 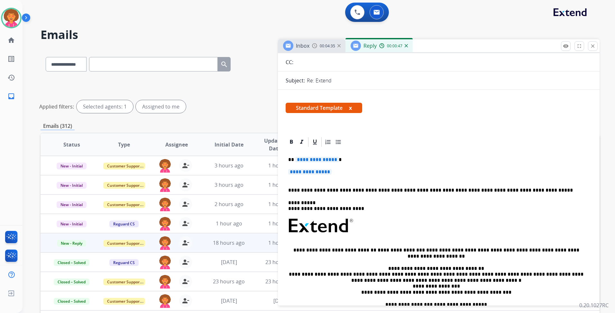 What do you see at coordinates (11, 18) in the screenshot?
I see `img: avatar` at bounding box center [11, 18].